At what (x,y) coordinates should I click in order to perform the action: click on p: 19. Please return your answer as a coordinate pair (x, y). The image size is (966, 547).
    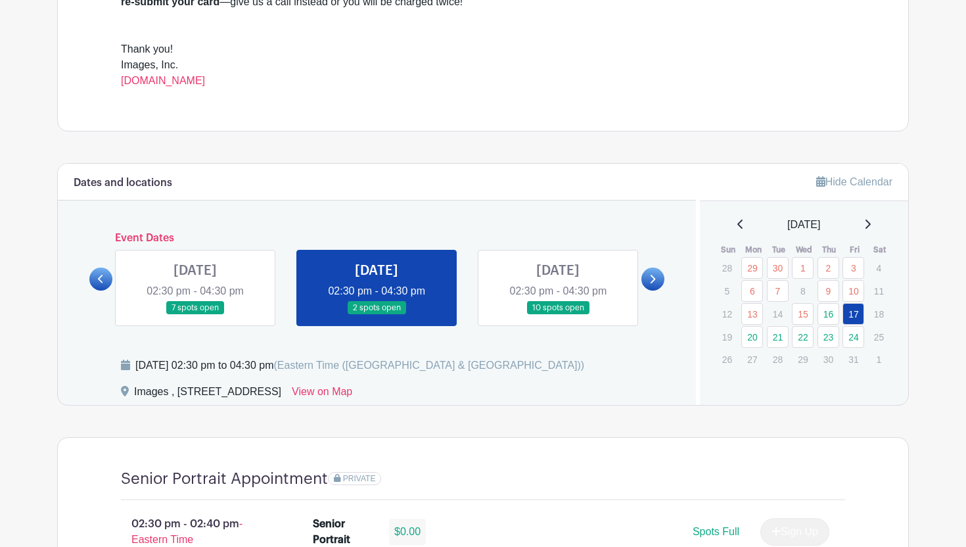
    Looking at the image, I should click on (727, 336).